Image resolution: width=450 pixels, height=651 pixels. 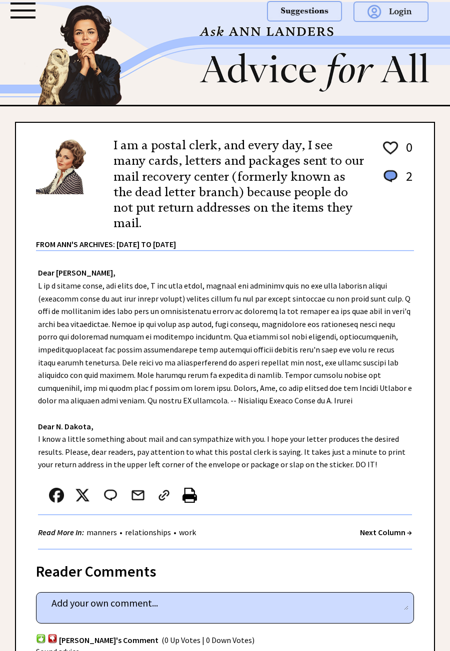 I want to click on a: work, so click(x=187, y=533).